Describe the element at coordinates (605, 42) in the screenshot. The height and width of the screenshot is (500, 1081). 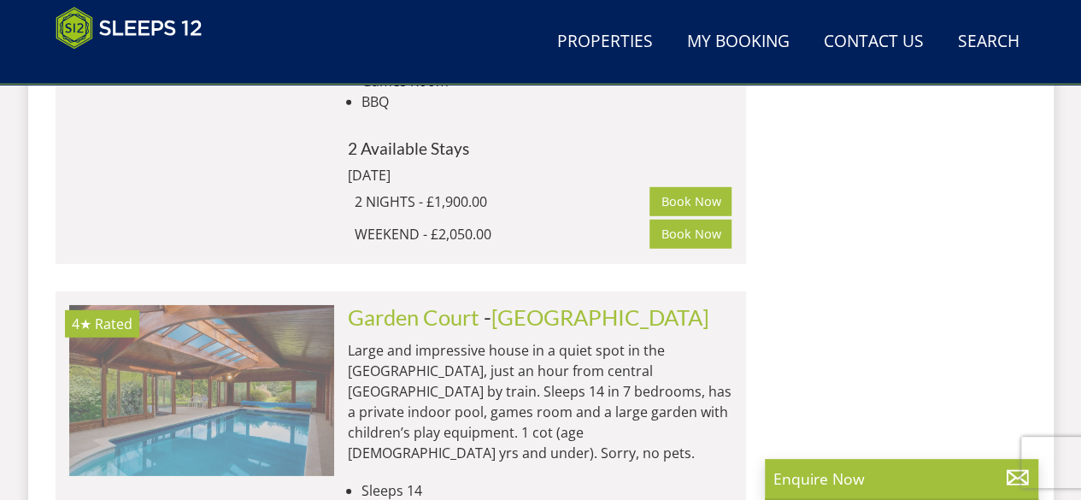
I see `a: Properties` at that location.